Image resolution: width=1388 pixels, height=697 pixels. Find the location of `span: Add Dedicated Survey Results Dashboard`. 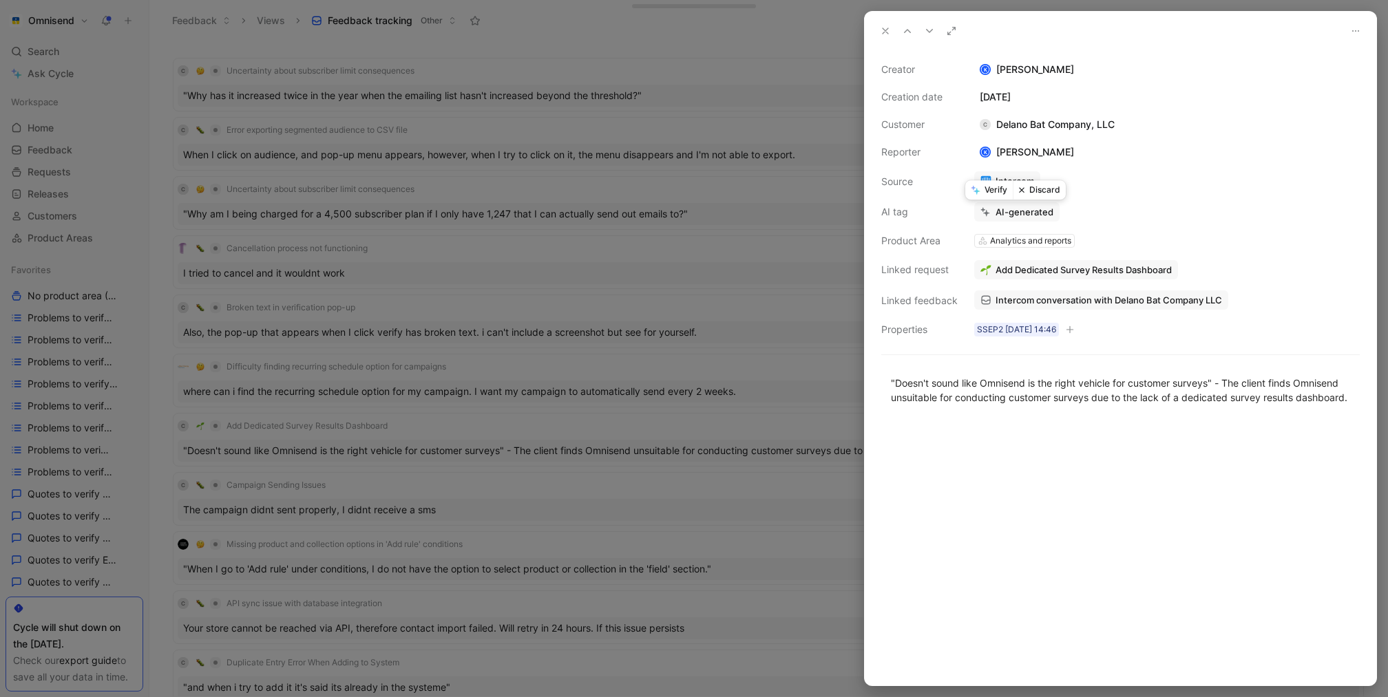

span: Add Dedicated Survey Results Dashboard is located at coordinates (1084, 270).